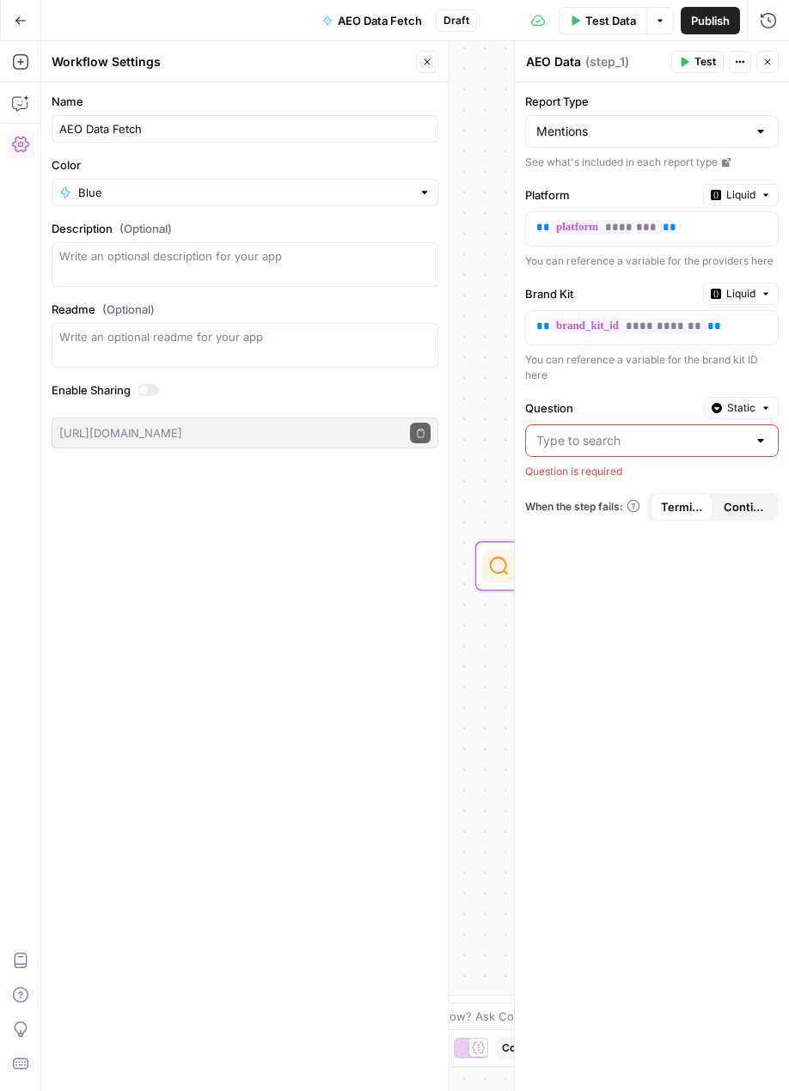 This screenshot has width=789, height=1091. Describe the element at coordinates (651, 472) in the screenshot. I see `div: Question is required` at that location.